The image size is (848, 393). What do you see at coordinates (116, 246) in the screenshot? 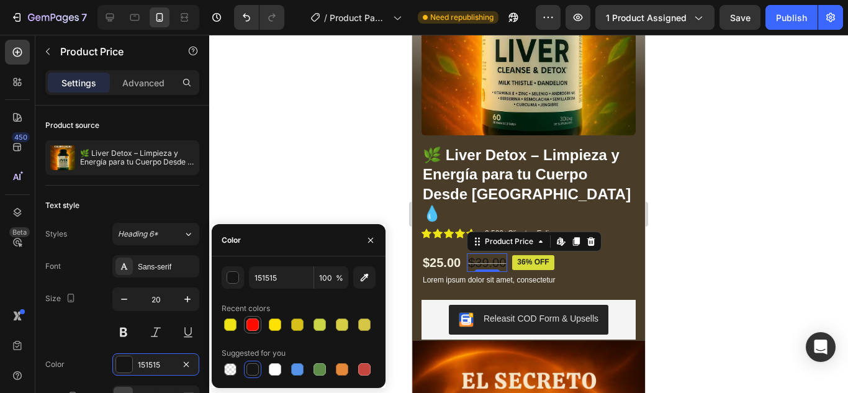
I see `p: Lorem ipsum dolor sit amet, consectetur` at bounding box center [116, 246].